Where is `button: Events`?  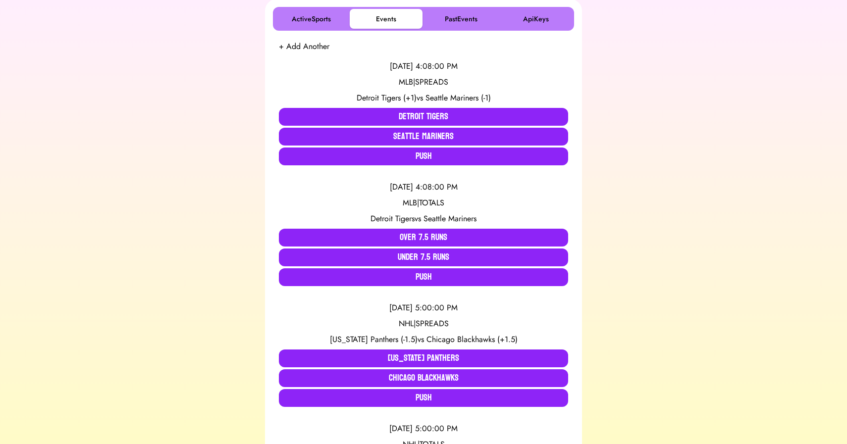
button: Events is located at coordinates (386, 19).